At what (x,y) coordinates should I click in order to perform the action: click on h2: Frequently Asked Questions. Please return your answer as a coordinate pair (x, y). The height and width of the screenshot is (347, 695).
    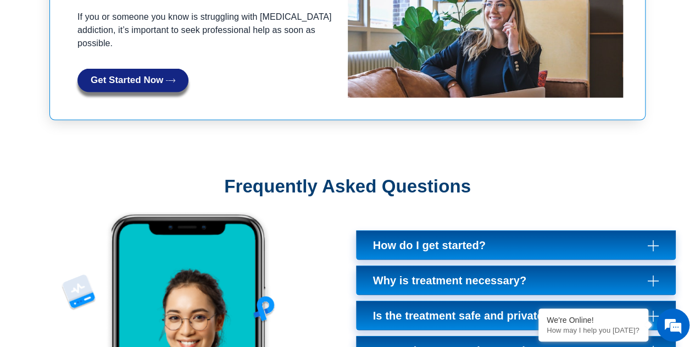
    Looking at the image, I should click on (347, 186).